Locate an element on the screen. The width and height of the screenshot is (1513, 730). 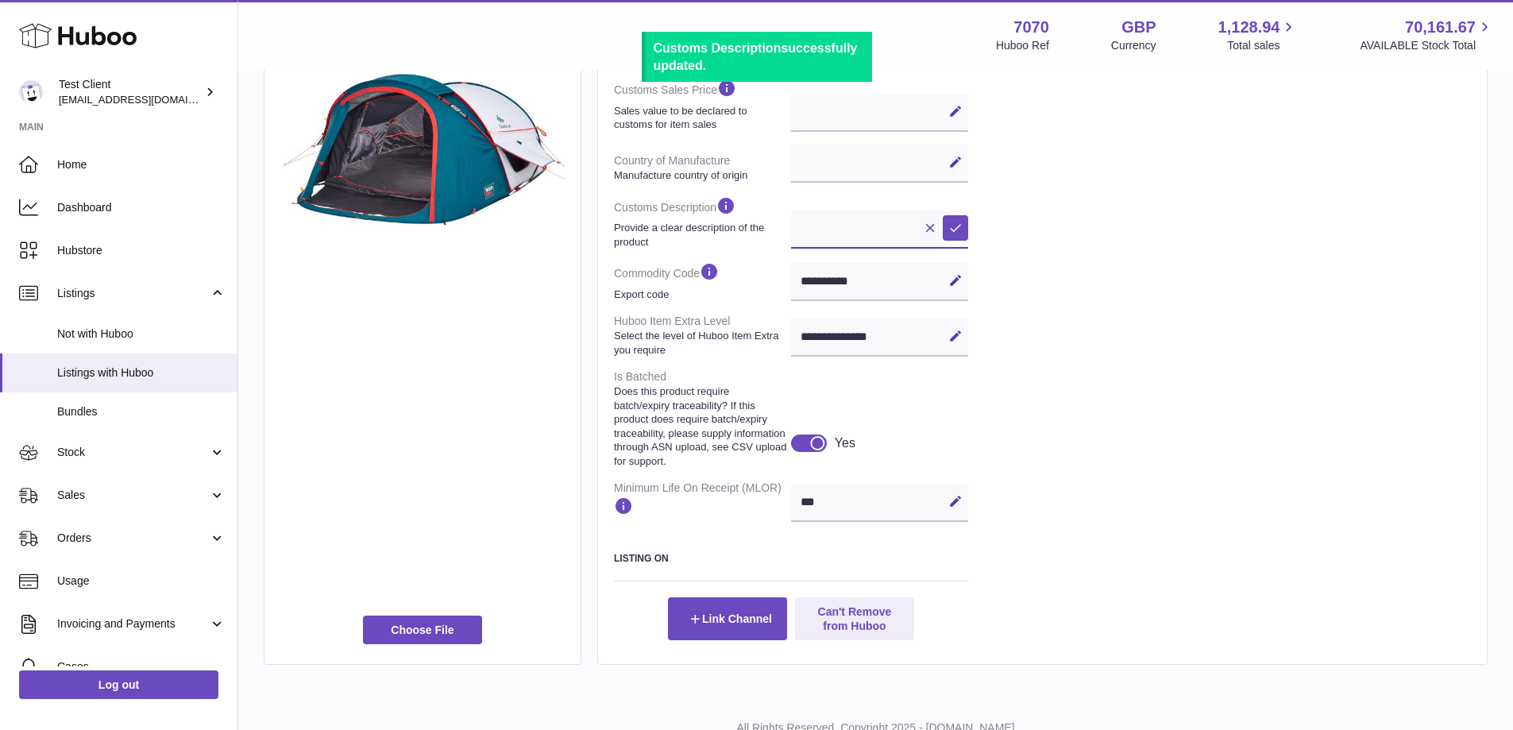
dt: Customs Description is located at coordinates (702, 222).